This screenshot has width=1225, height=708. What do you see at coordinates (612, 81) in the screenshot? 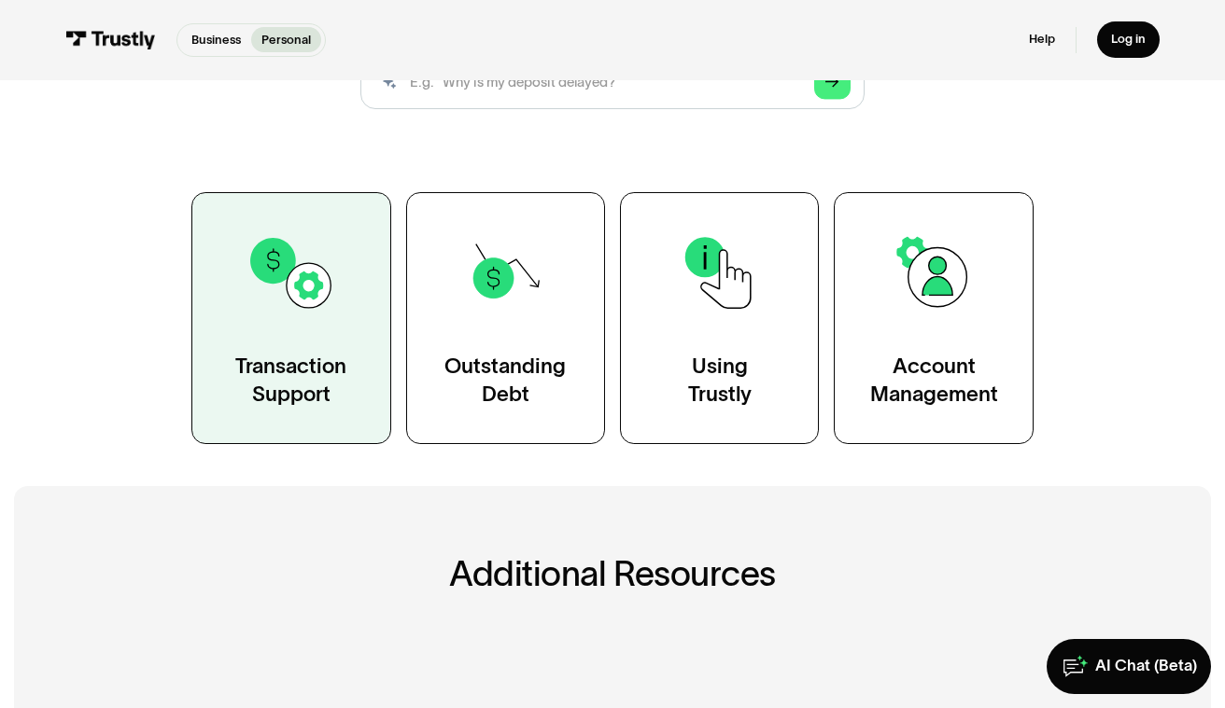
I see `input: search` at bounding box center [612, 81].